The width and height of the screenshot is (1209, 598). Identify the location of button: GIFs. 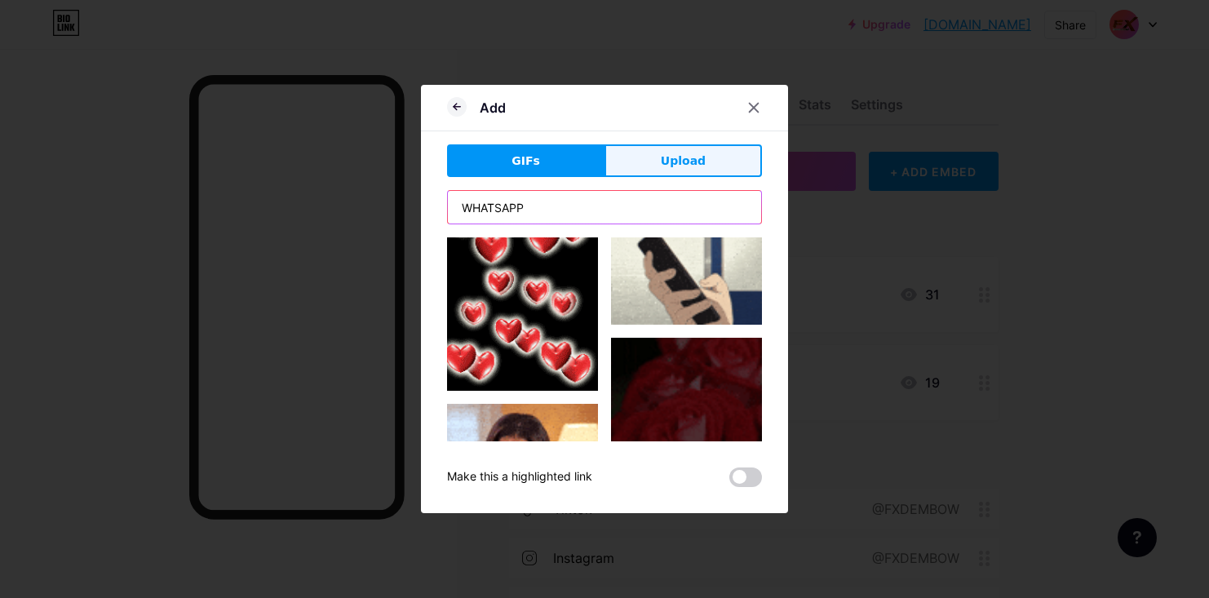
(526, 161).